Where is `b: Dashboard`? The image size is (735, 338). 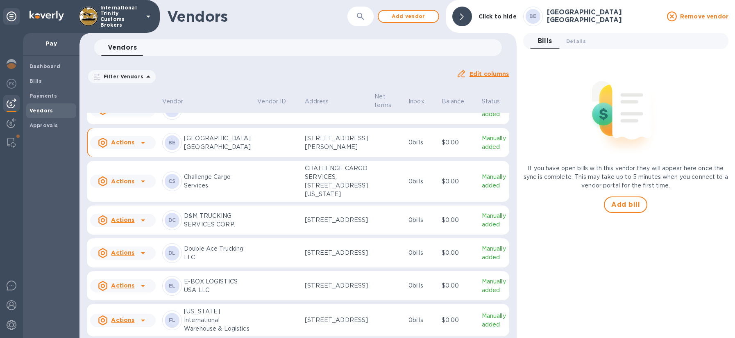
b: Dashboard is located at coordinates (45, 66).